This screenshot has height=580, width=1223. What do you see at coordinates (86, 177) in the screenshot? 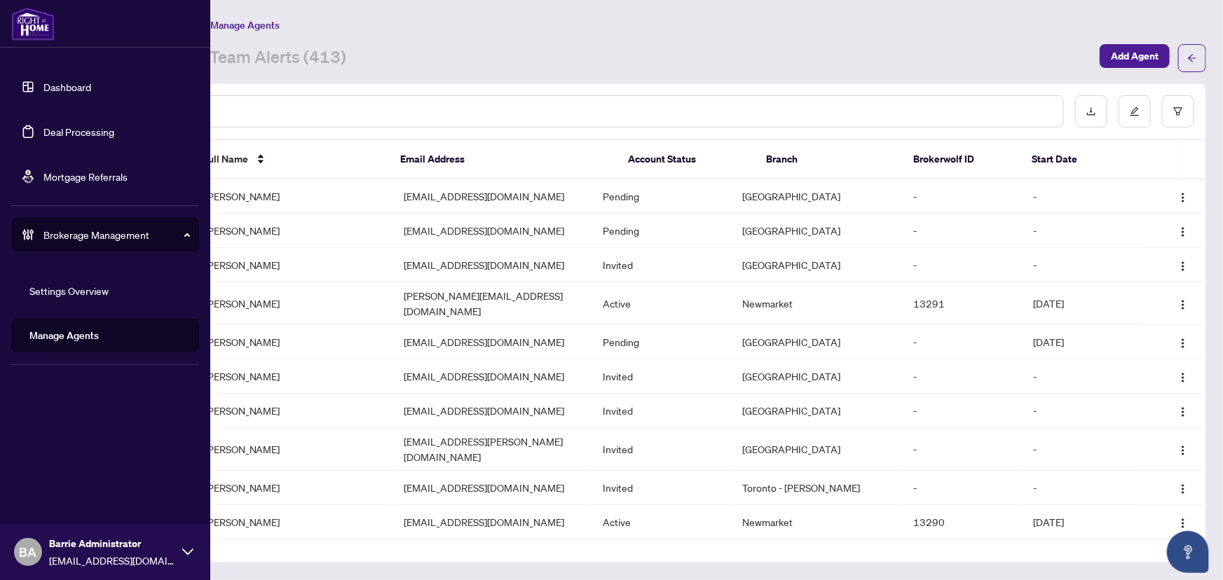
I see `a: Mortgage Referrals` at bounding box center [86, 177].